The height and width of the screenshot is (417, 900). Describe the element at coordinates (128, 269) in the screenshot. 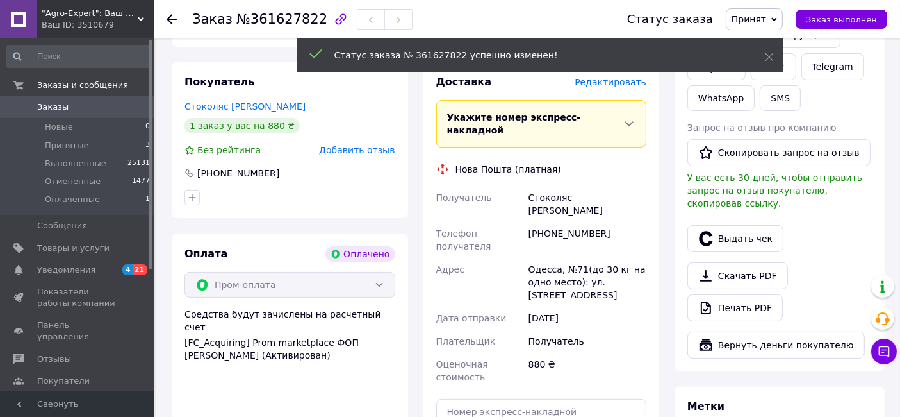

I see `span: 4` at that location.